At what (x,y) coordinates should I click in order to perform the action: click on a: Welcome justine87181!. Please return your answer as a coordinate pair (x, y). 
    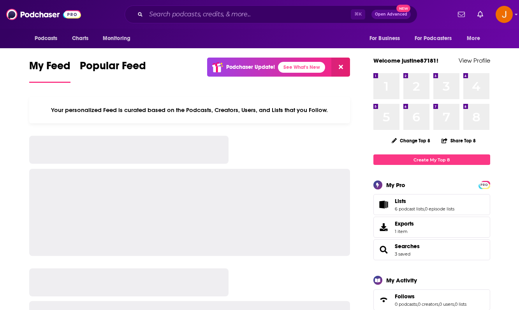
    Looking at the image, I should click on (406, 60).